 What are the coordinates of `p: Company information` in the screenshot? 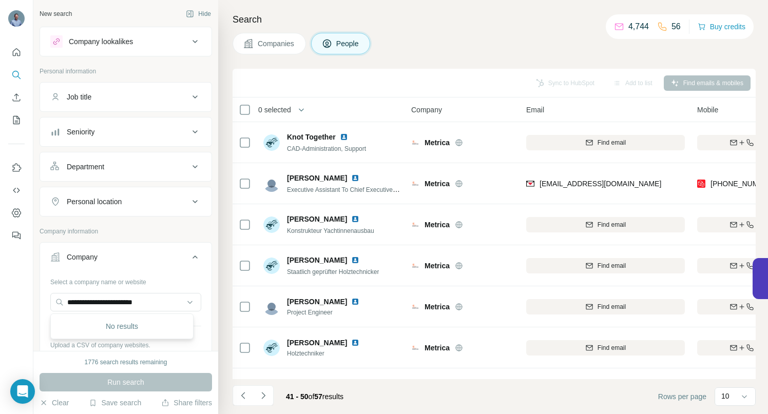 It's located at (126, 232).